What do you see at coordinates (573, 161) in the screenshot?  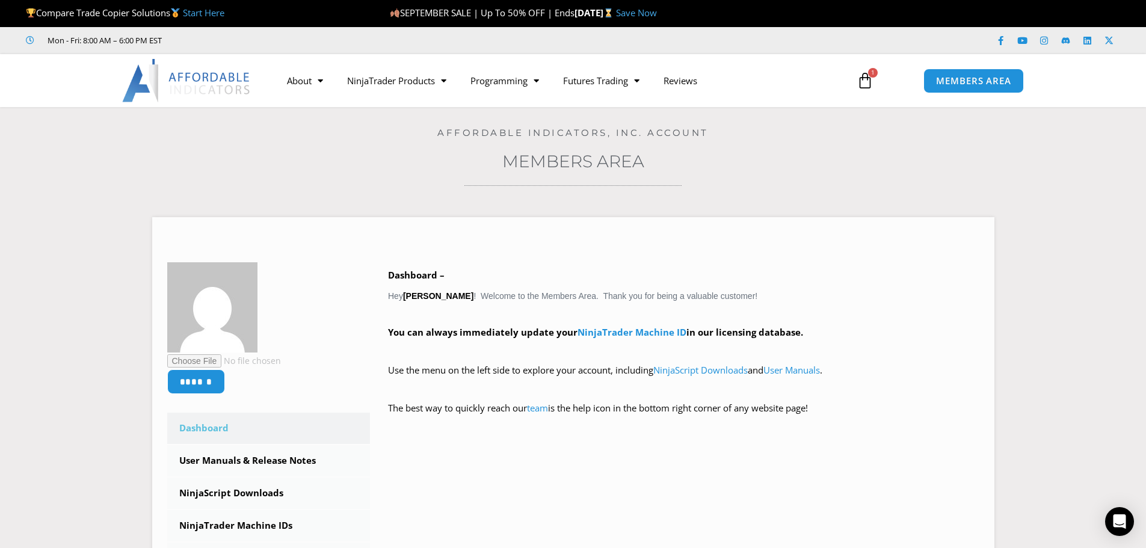 I see `a: Members Area` at bounding box center [573, 161].